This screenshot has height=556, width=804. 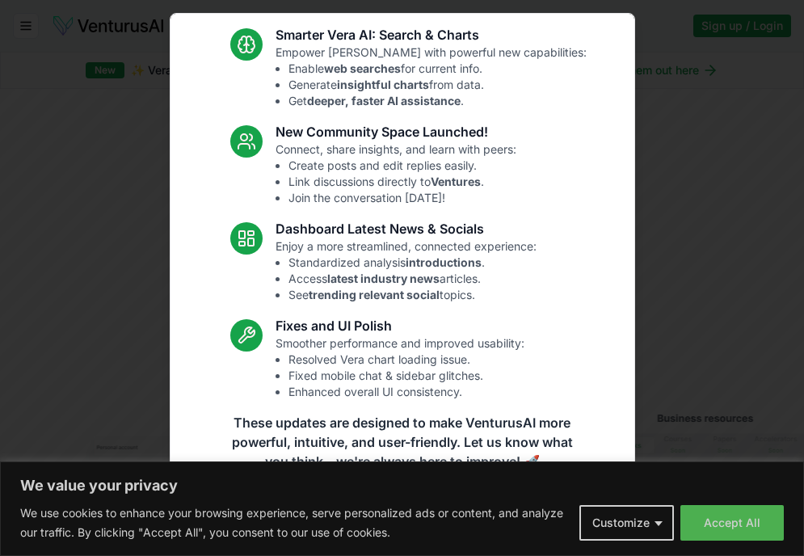 I want to click on li: Generate from data., so click(x=437, y=85).